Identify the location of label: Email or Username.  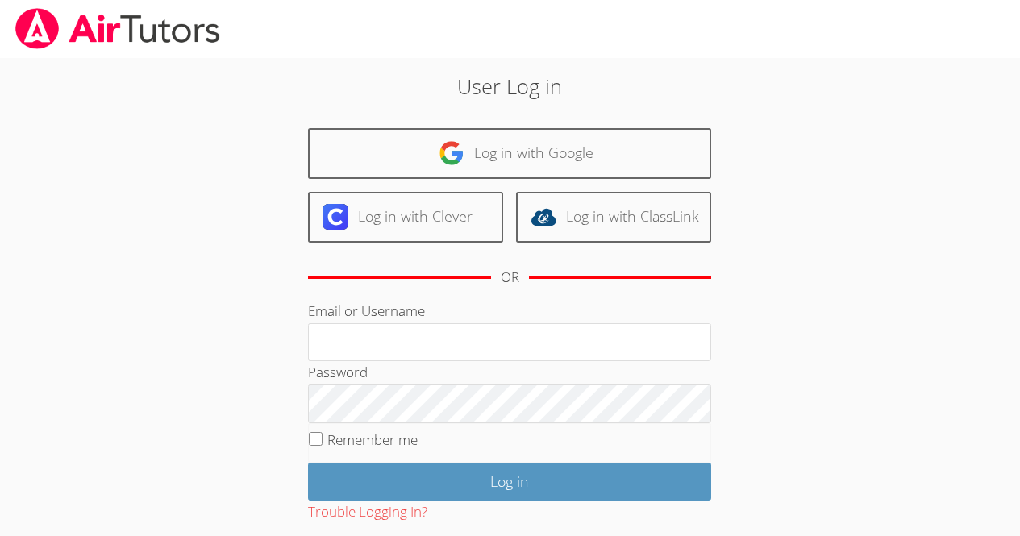
(366, 311).